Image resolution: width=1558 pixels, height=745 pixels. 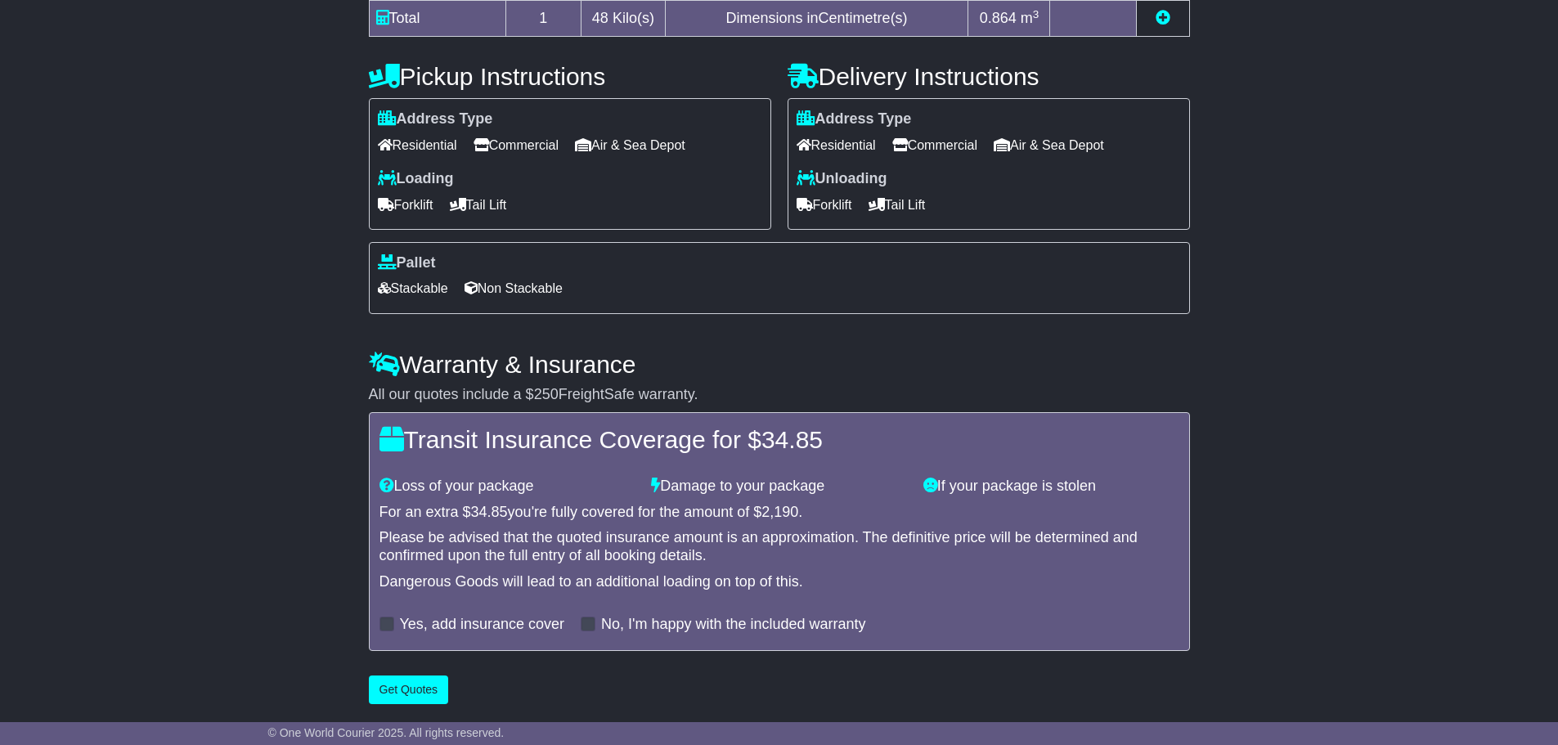 What do you see at coordinates (779, 512) in the screenshot?
I see `span: 2,190` at bounding box center [779, 512].